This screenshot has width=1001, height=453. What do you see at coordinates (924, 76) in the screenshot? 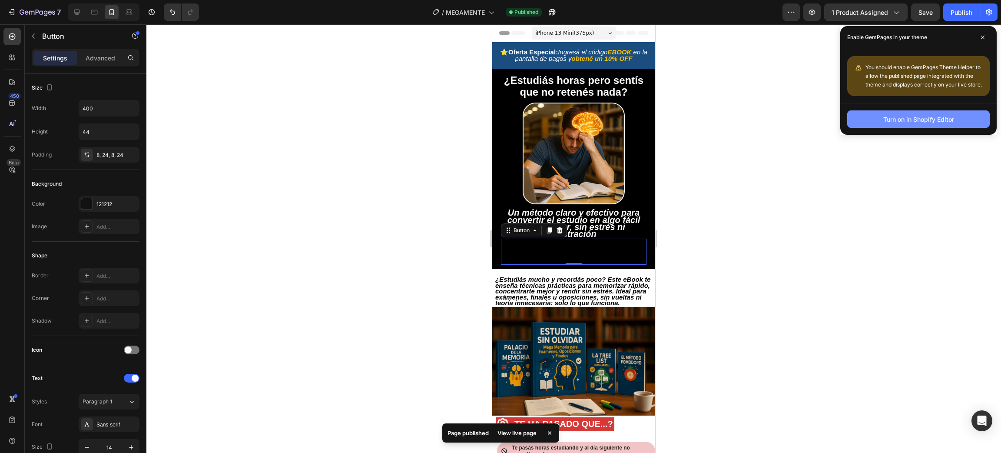
I see `span: You should enable GemPages Theme Helper to allow the published page integrated with the theme and...` at bounding box center [924, 76].